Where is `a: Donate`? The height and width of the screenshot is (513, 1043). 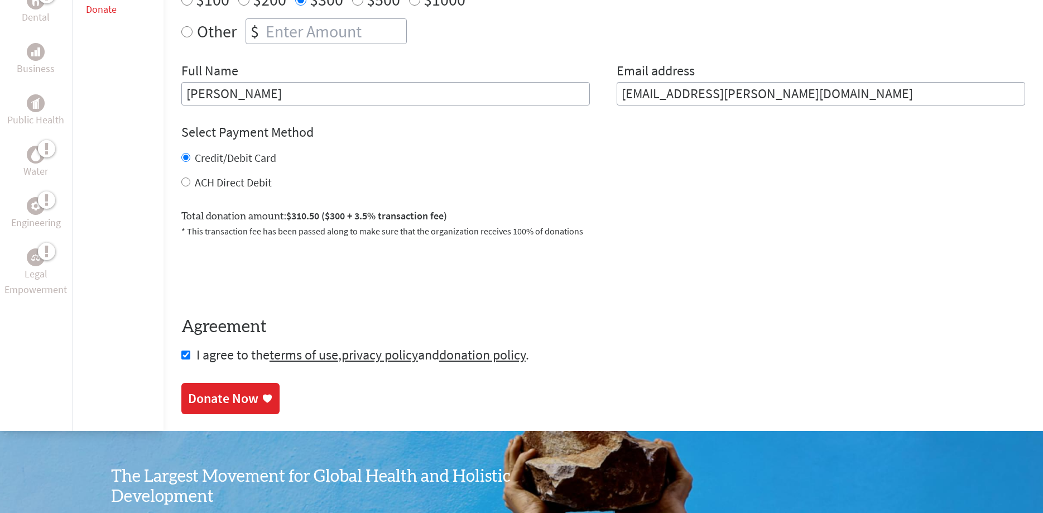
a: Donate is located at coordinates (101, 9).